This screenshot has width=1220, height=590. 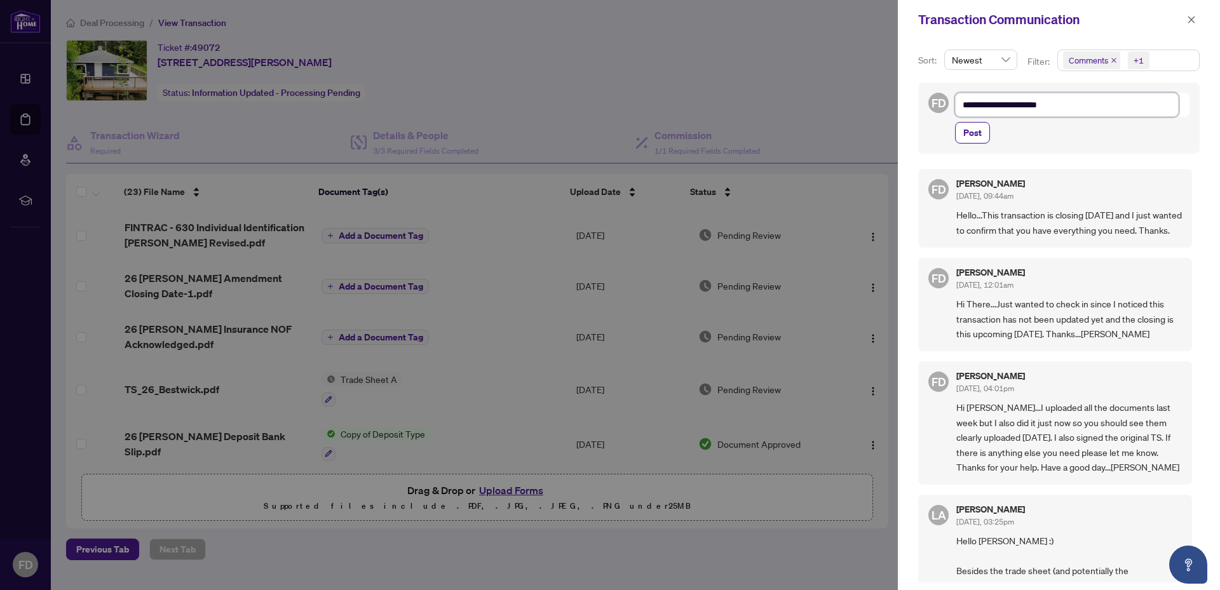 I want to click on button: Open asap, so click(x=1188, y=565).